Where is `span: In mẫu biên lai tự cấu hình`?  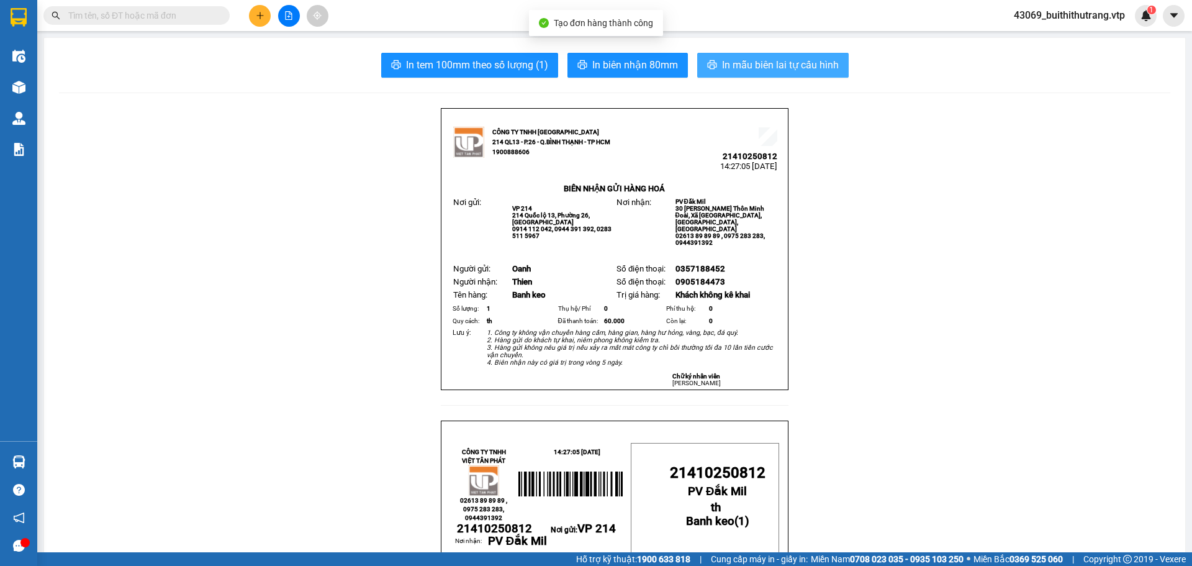 span: In mẫu biên lai tự cấu hình is located at coordinates (781, 65).